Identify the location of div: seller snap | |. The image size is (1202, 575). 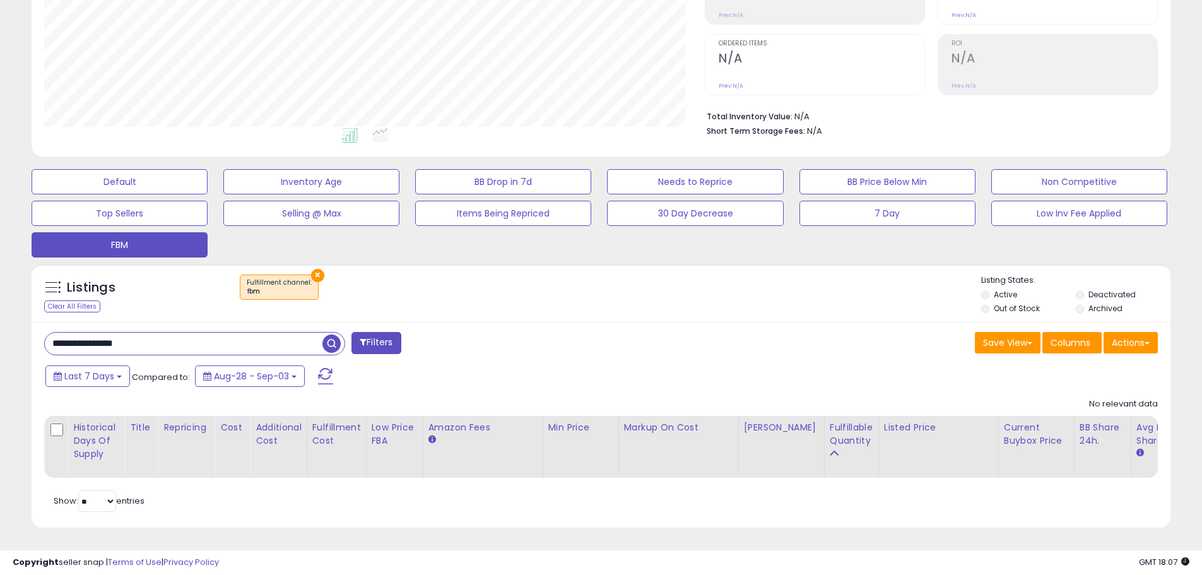
(115, 562).